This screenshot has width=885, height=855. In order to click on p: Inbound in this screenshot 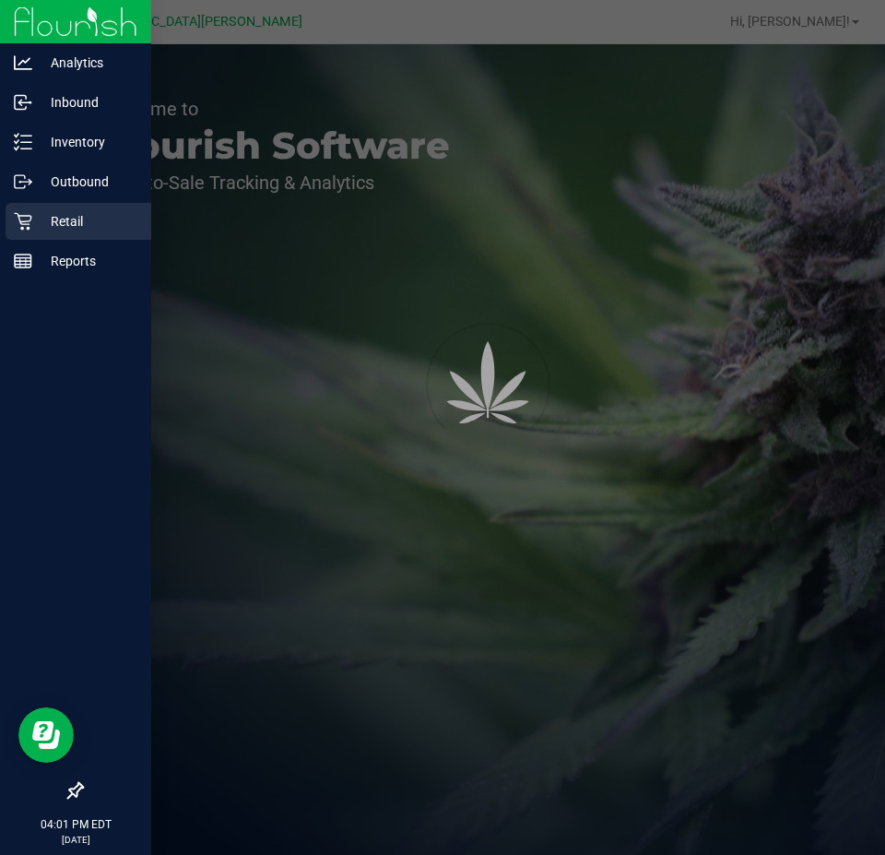, I will do `click(88, 102)`.